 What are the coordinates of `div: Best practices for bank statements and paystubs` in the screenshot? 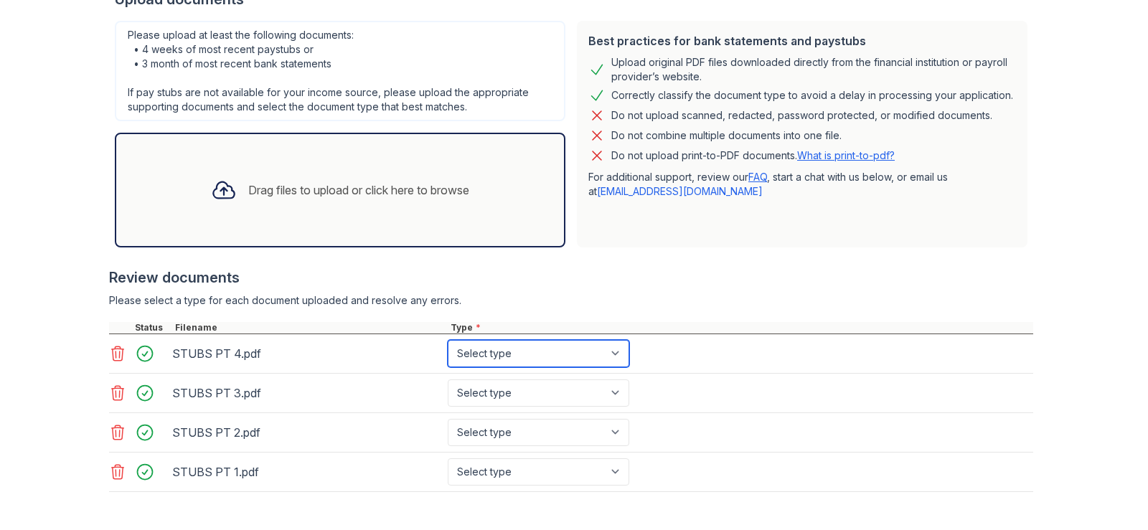 It's located at (802, 41).